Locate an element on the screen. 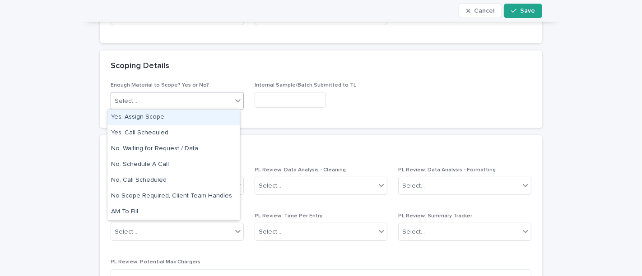  span: PL Review: Data Analysis - Cleaning is located at coordinates (300, 170).